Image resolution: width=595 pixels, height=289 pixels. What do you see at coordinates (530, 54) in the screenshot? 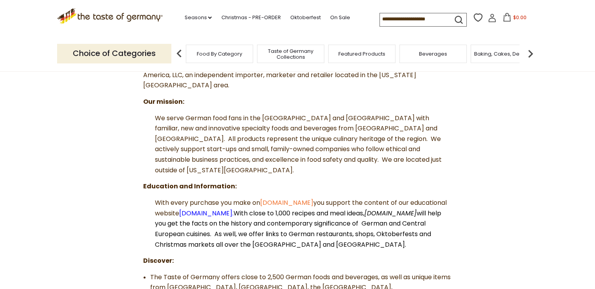
I see `img: next arrow` at bounding box center [530, 54].